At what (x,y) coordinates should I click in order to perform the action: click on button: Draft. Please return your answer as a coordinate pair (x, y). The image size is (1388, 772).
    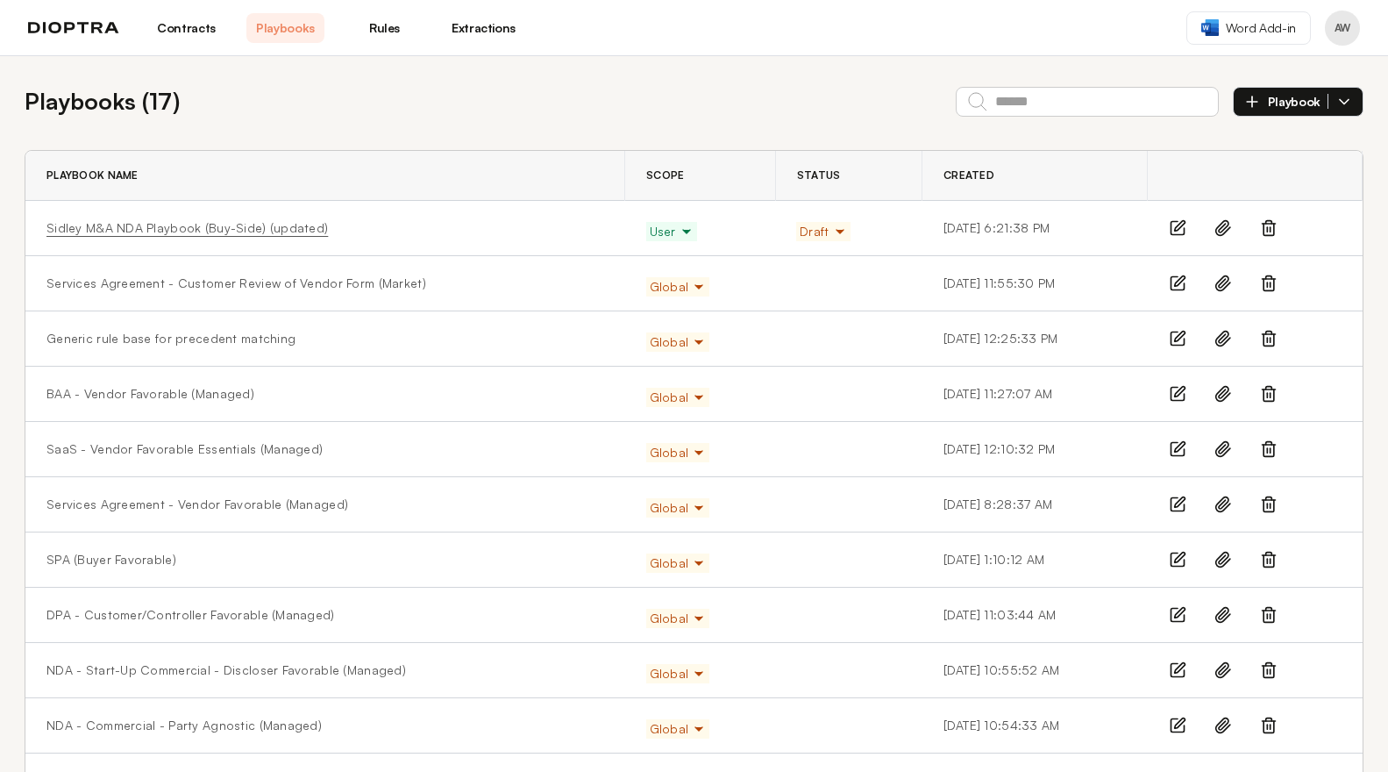
    Looking at the image, I should click on (823, 232).